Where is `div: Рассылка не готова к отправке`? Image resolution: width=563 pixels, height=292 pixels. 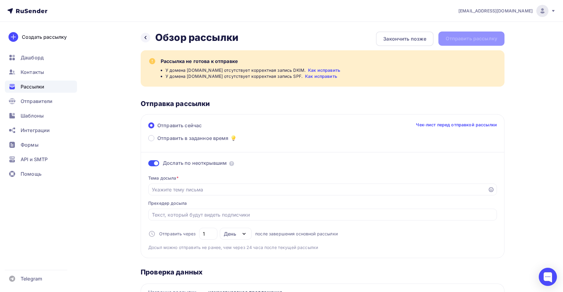 div: Рассылка не готова к отправке is located at coordinates (329, 61).